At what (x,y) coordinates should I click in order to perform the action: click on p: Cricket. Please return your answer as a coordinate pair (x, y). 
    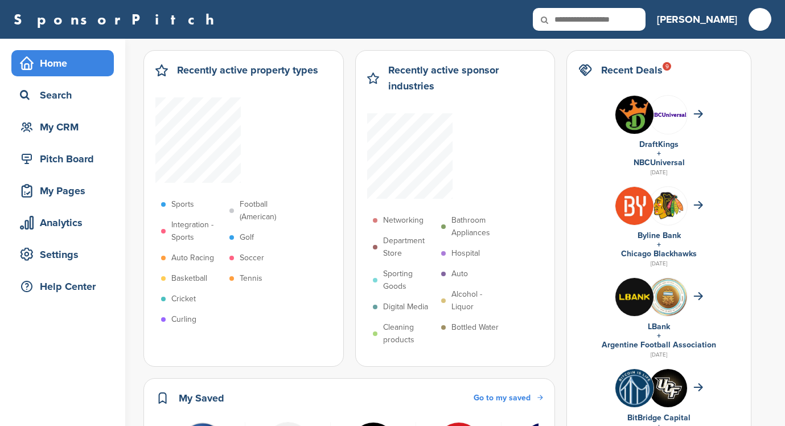
    Looking at the image, I should click on (183, 299).